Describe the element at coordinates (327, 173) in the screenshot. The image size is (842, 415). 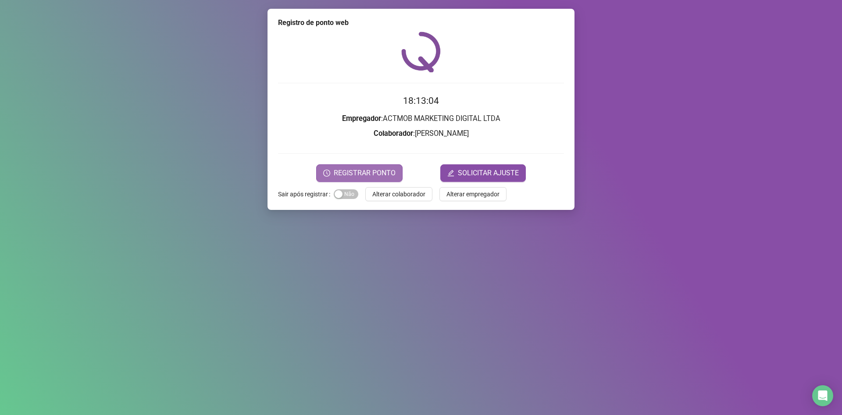
I see `span: clock-circle` at that location.